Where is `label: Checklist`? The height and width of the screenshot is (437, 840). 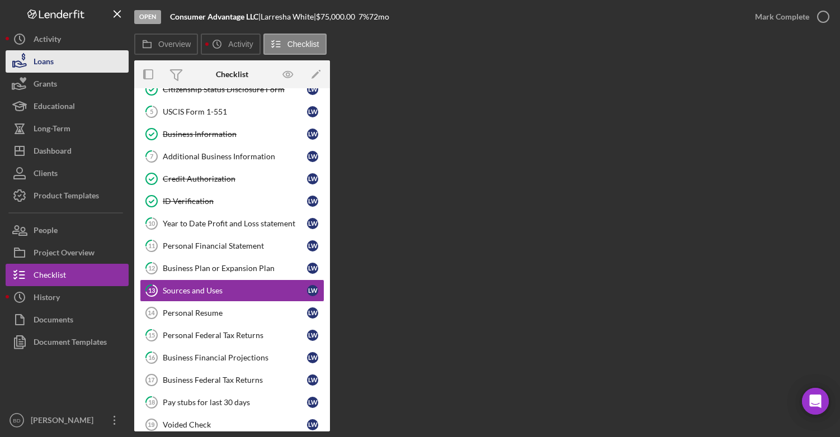
label: Checklist is located at coordinates (303, 44).